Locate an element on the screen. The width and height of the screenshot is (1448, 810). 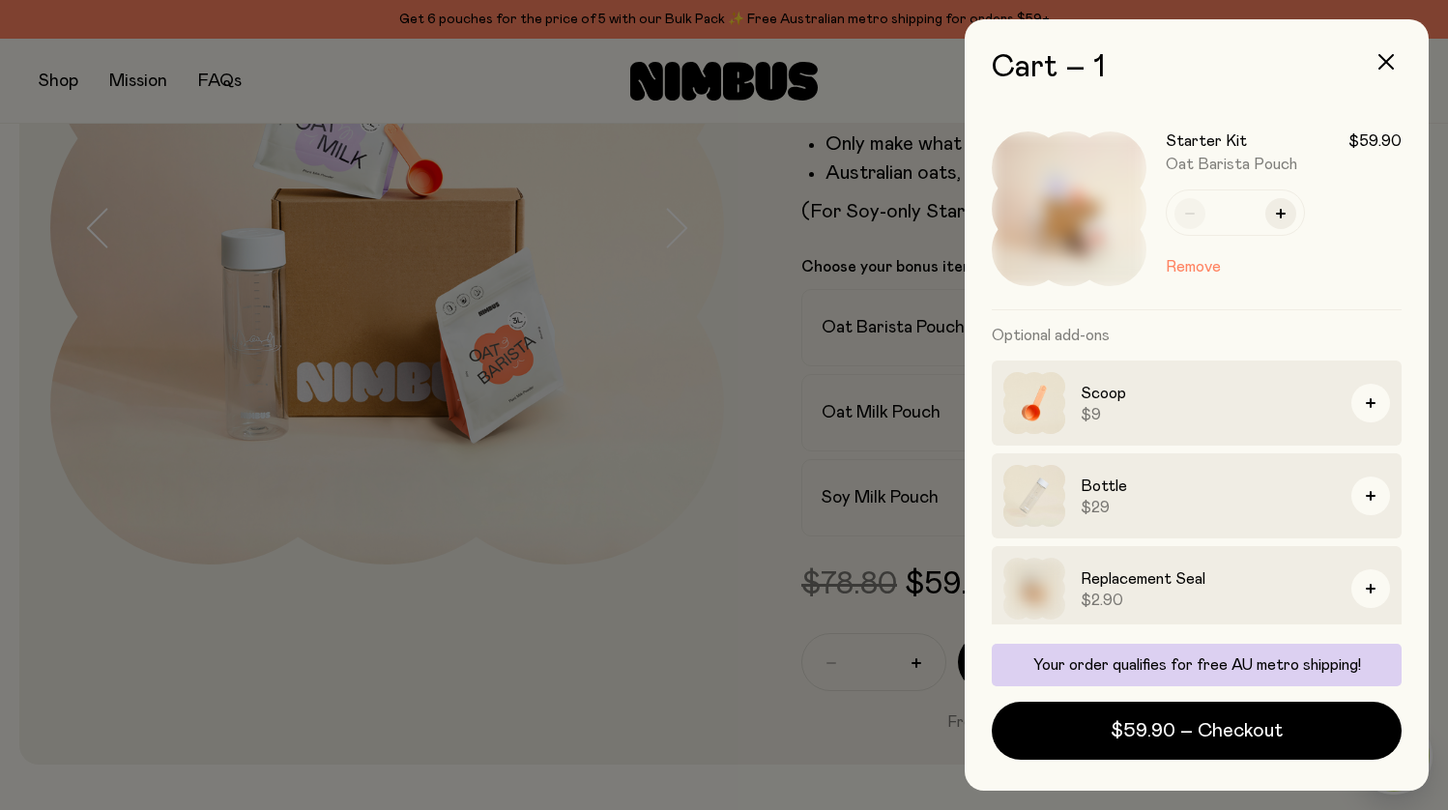
span: $9 is located at coordinates (1208, 415).